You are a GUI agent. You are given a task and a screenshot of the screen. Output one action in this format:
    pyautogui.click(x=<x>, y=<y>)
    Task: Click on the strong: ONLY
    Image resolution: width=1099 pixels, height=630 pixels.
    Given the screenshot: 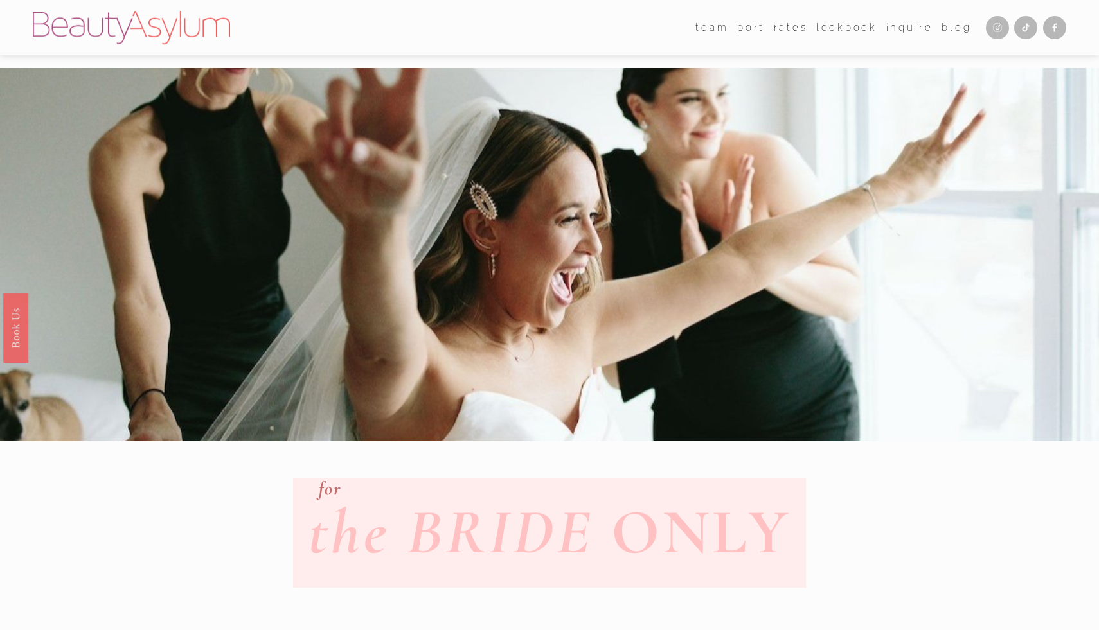 What is the action you would take?
    pyautogui.click(x=701, y=532)
    